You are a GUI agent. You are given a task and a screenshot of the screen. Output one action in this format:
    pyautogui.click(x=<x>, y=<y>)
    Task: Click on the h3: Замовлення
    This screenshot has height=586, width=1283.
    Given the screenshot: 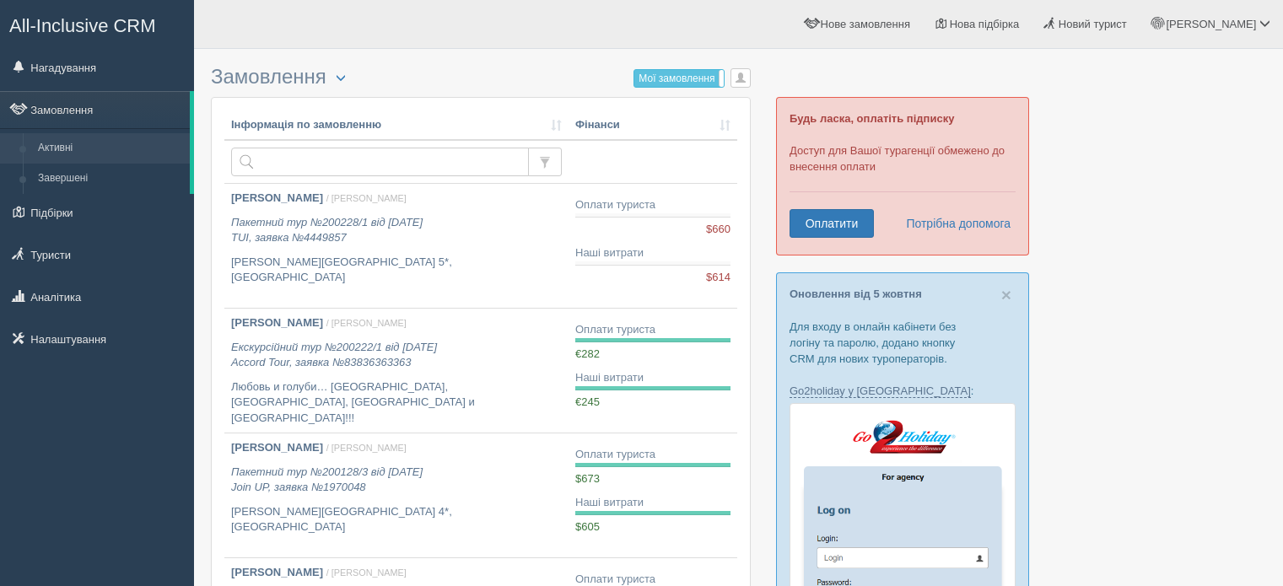 What is the action you would take?
    pyautogui.click(x=481, y=77)
    